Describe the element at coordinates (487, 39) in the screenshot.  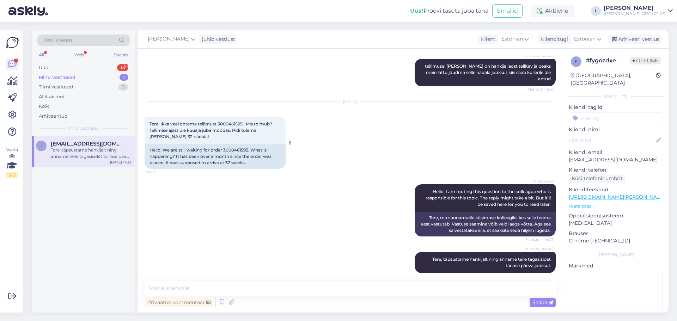
I see `div: Klient` at that location.